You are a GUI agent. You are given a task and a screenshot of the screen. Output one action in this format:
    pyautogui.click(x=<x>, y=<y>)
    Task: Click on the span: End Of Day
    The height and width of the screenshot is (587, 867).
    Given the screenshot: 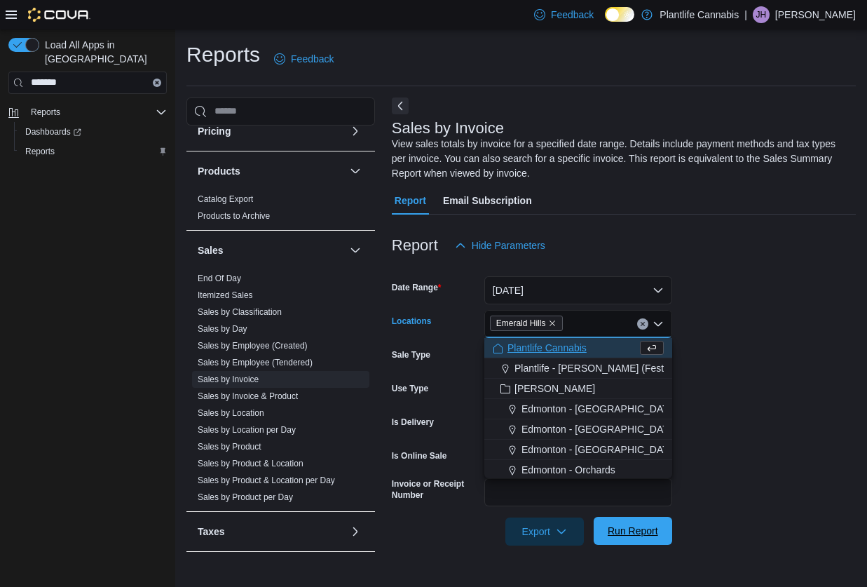 What is the action you would take?
    pyautogui.click(x=219, y=278)
    